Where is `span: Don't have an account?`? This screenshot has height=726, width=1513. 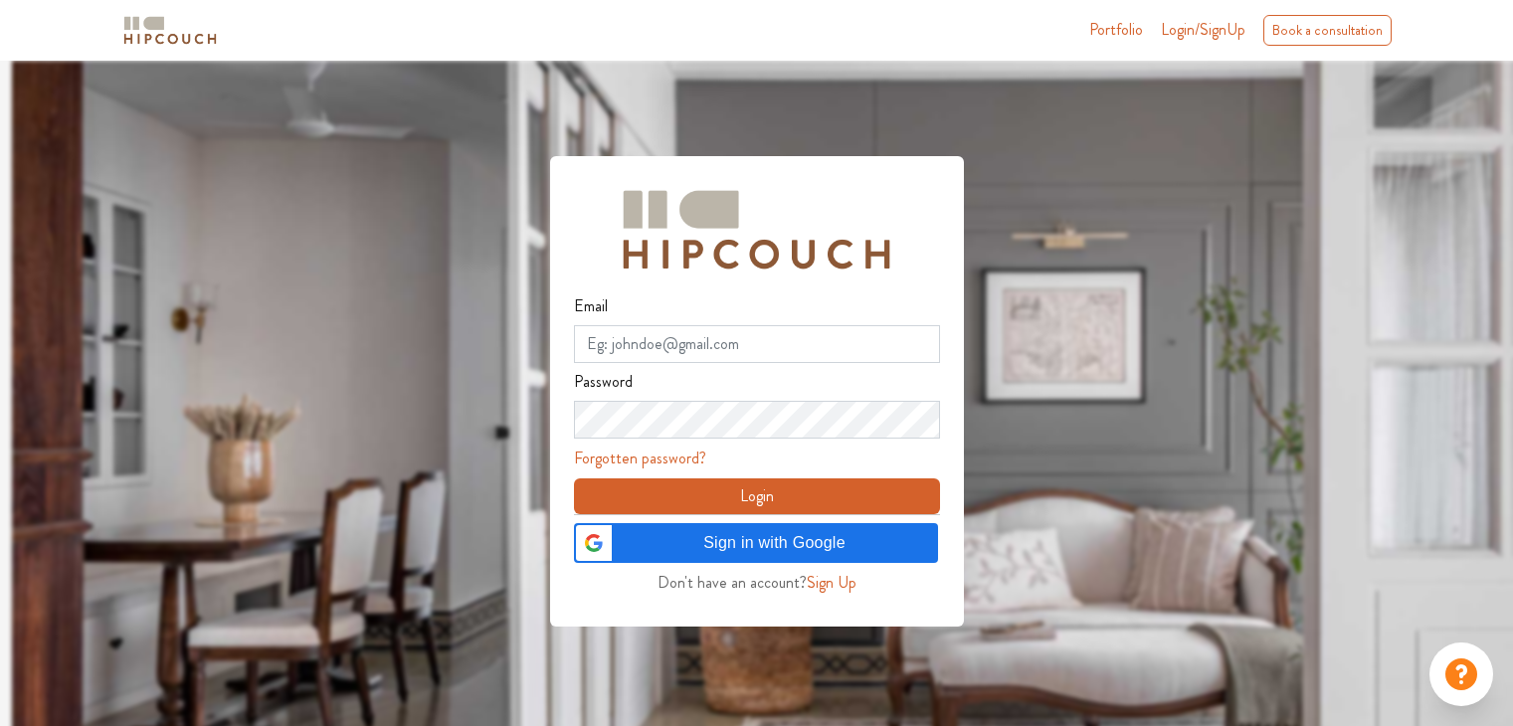
span: Don't have an account? is located at coordinates (732, 582).